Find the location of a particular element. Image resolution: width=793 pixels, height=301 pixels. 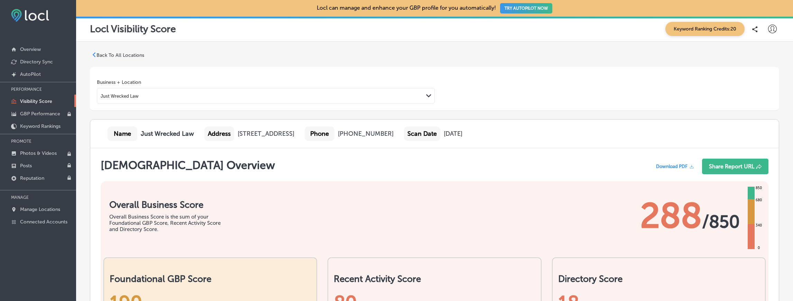

p: Manage Locations is located at coordinates (40, 209).